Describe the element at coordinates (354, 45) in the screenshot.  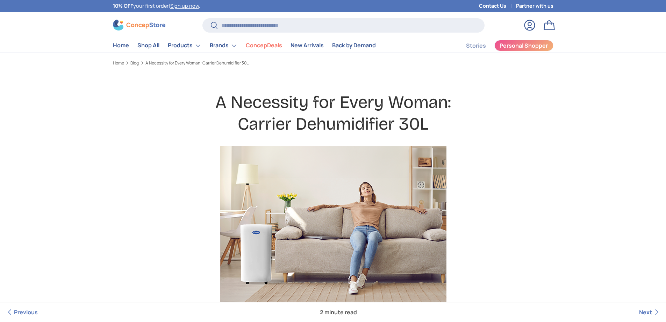
I see `a: Back by Demand` at that location.